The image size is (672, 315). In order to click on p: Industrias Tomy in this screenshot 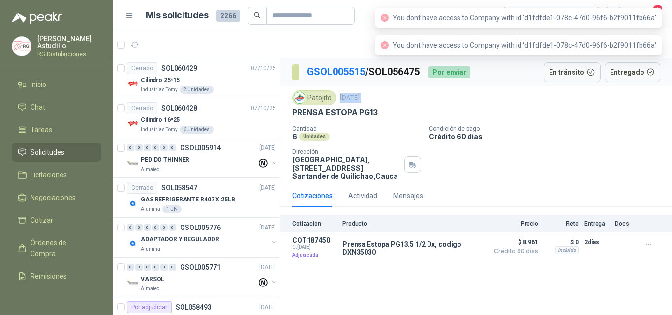, I will do `click(159, 90)`.